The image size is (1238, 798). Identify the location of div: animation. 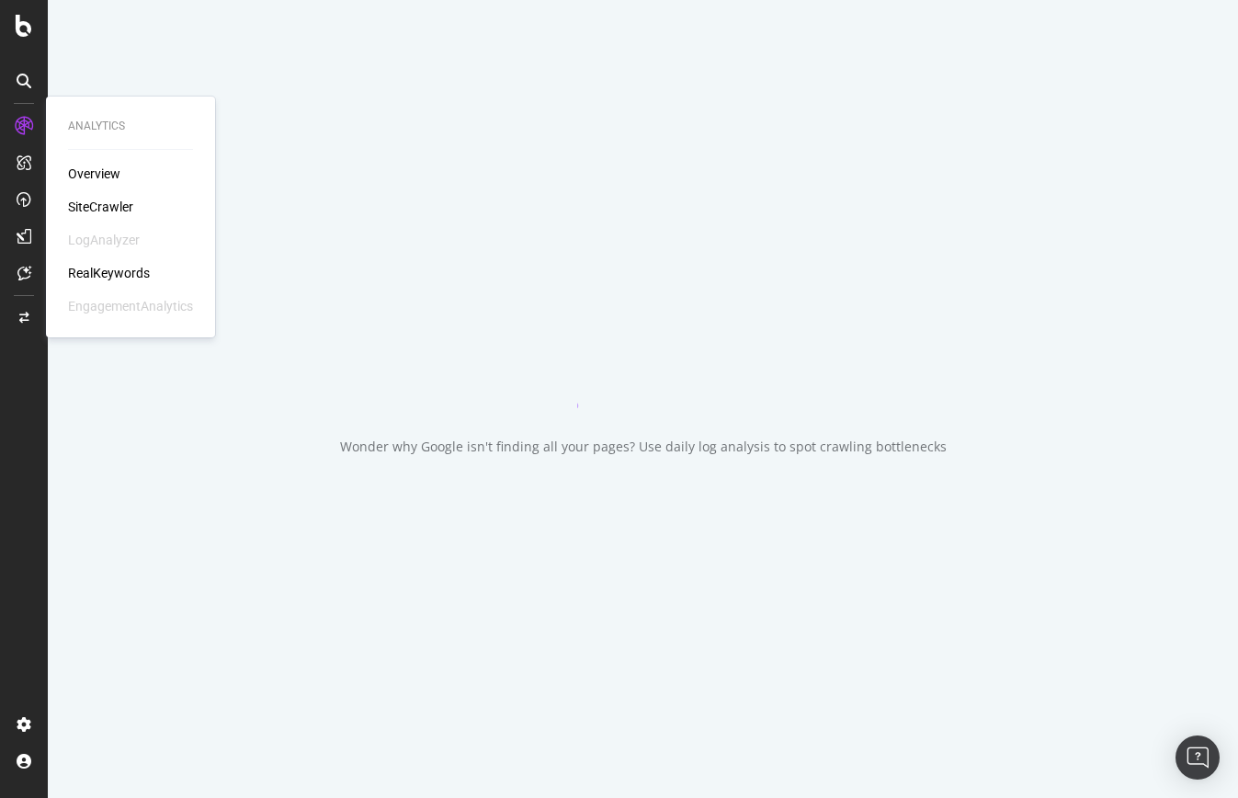
(643, 375).